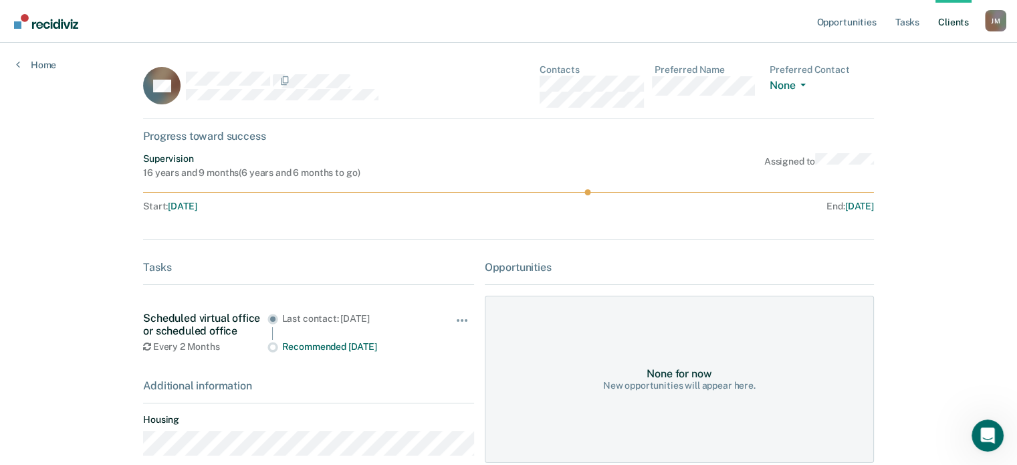 Image resolution: width=1017 pixels, height=465 pixels. I want to click on div: J M, so click(995, 21).